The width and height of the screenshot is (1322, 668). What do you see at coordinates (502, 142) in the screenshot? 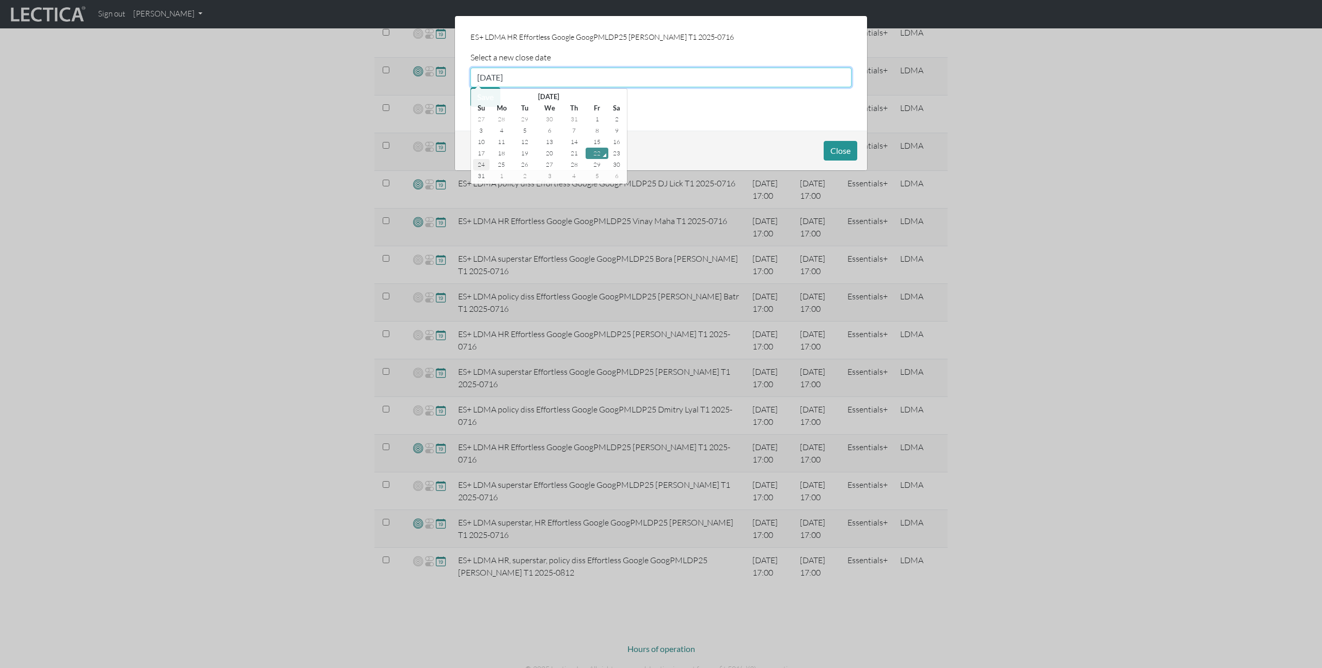
I see `td: 11` at bounding box center [502, 142].